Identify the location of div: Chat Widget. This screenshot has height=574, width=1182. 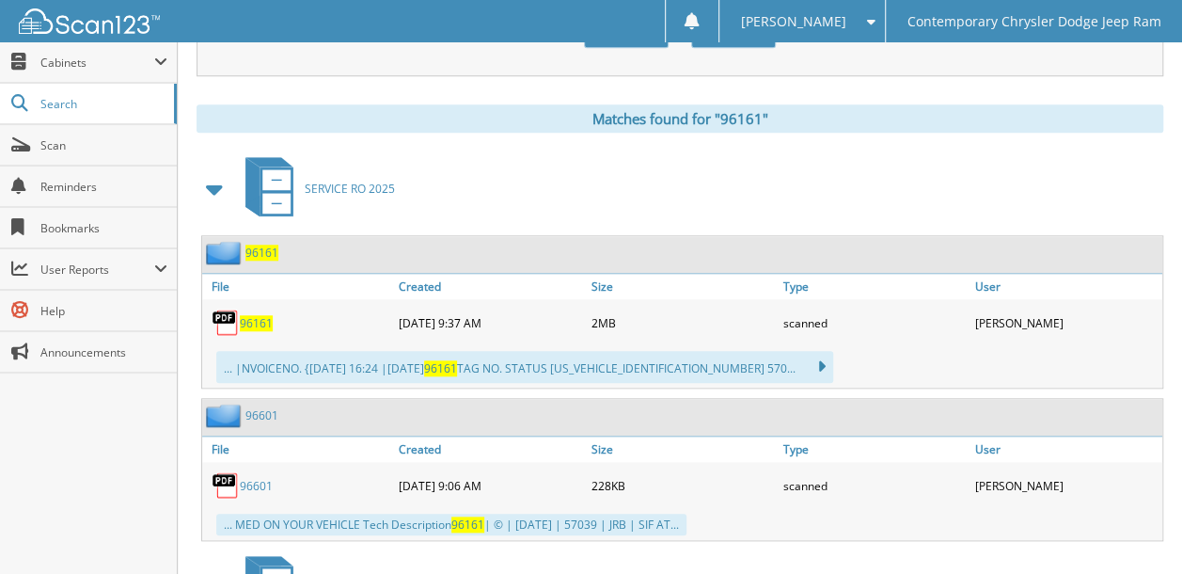
(1135, 528).